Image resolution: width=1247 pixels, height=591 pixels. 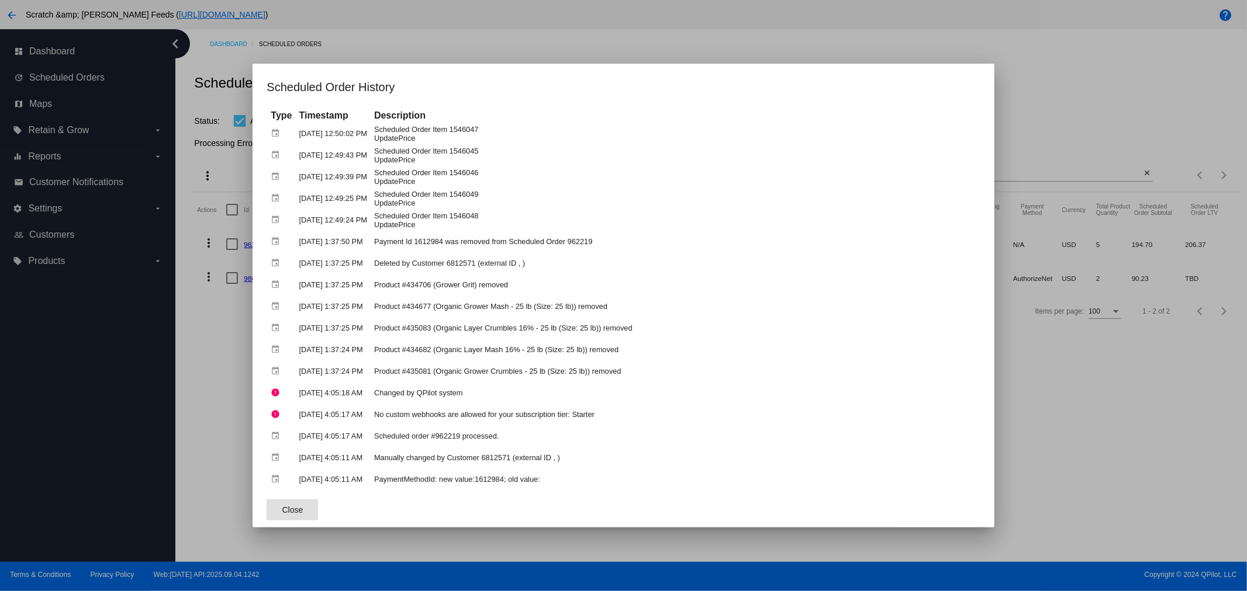 What do you see at coordinates (675, 328) in the screenshot?
I see `td: Product #435083 (Organic Layer Crumbles 16% - 25 lb (Size: 25 lb)) removed` at bounding box center [675, 328].